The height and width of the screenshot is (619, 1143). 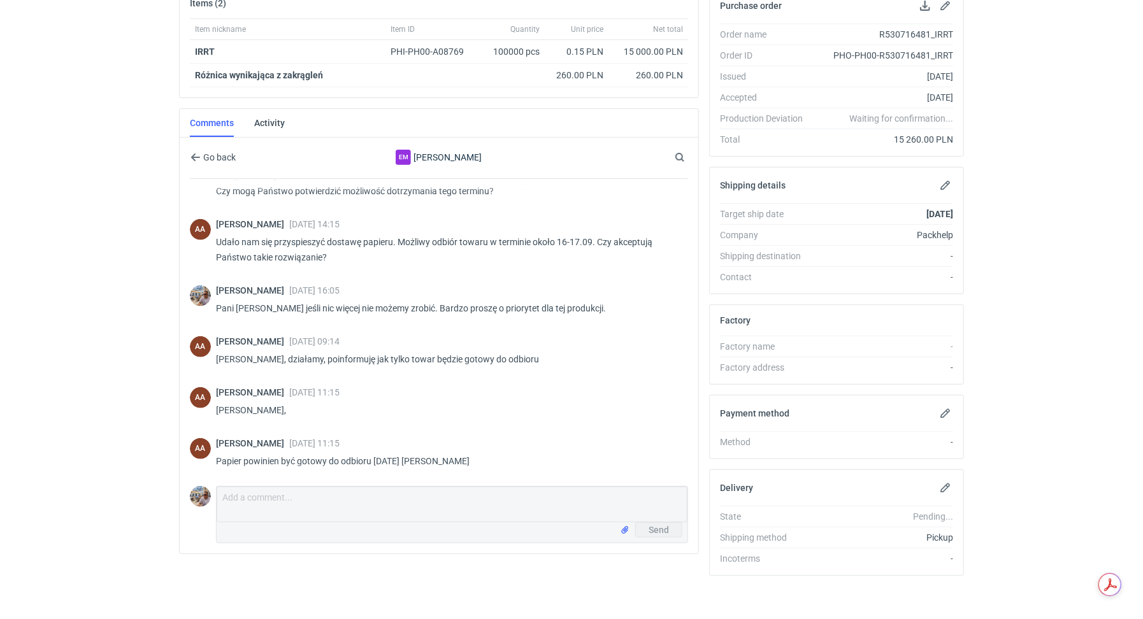 I want to click on div: Factory address, so click(x=767, y=368).